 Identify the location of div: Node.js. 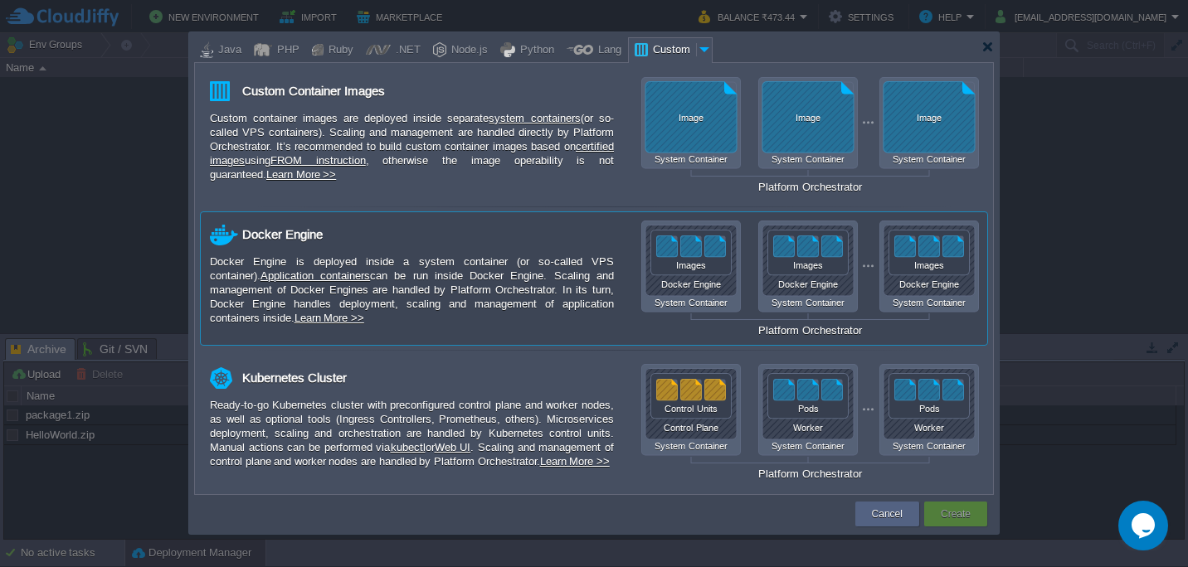
(467, 51).